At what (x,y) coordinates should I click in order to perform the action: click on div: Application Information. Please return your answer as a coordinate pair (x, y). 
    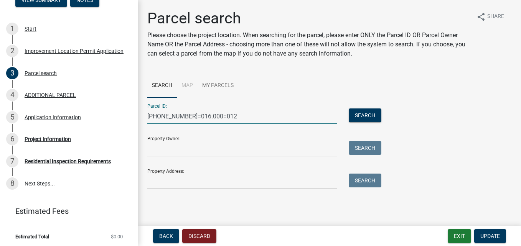
    Looking at the image, I should click on (53, 117).